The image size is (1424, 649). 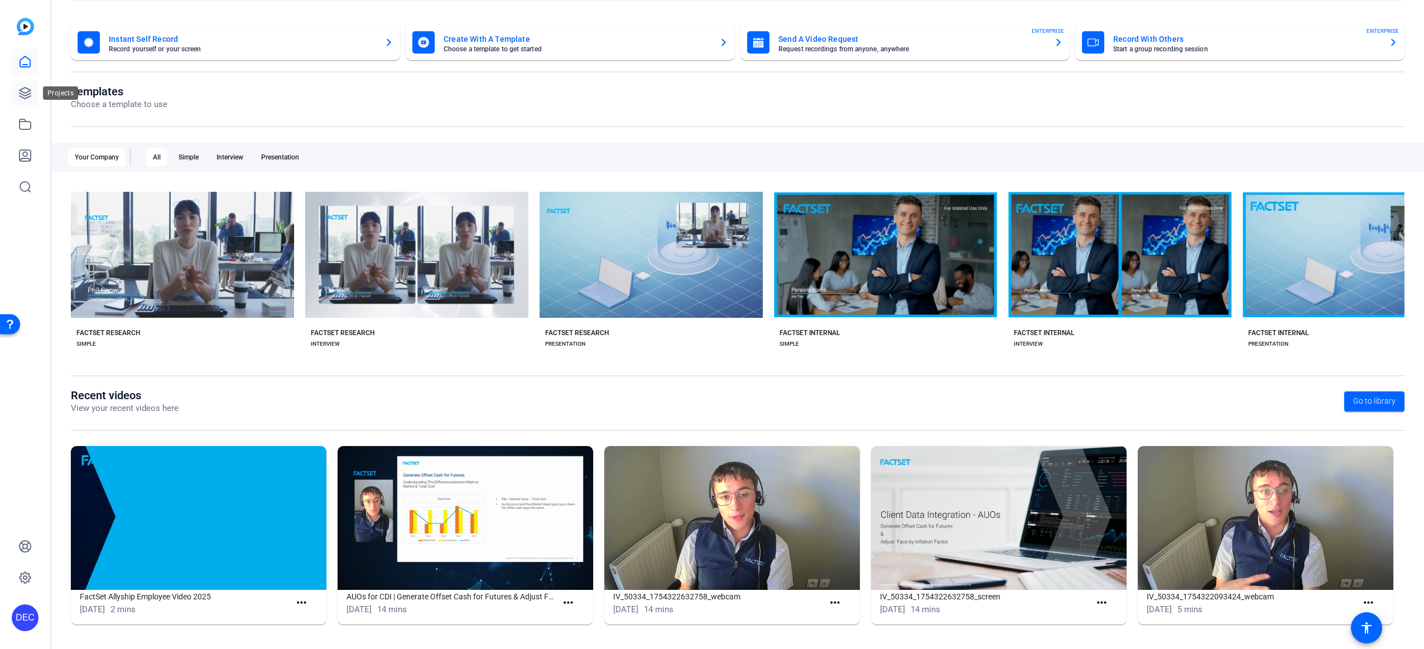 I want to click on mat-card-subtitle: Start a group recording session, so click(x=1247, y=49).